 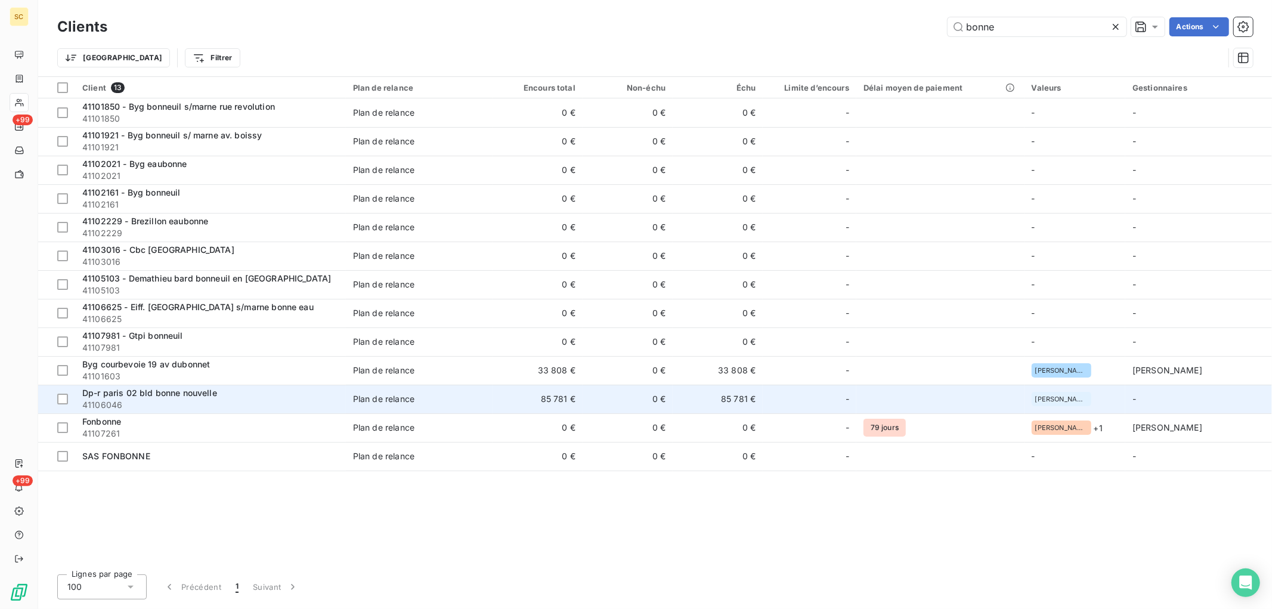 What do you see at coordinates (94, 88) in the screenshot?
I see `span: Client` at bounding box center [94, 88].